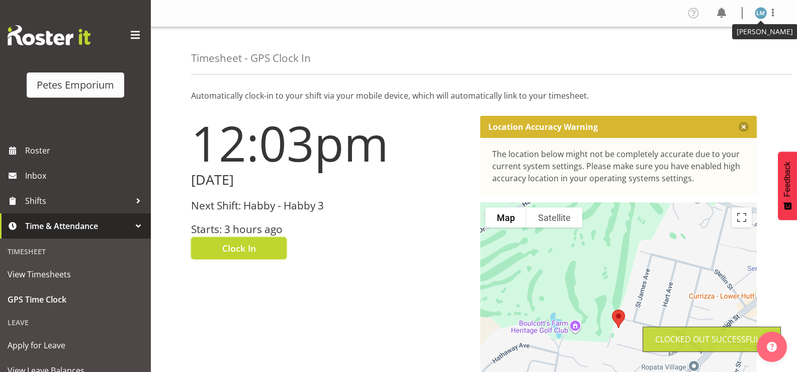  I want to click on span: GPS Time Clock, so click(75, 299).